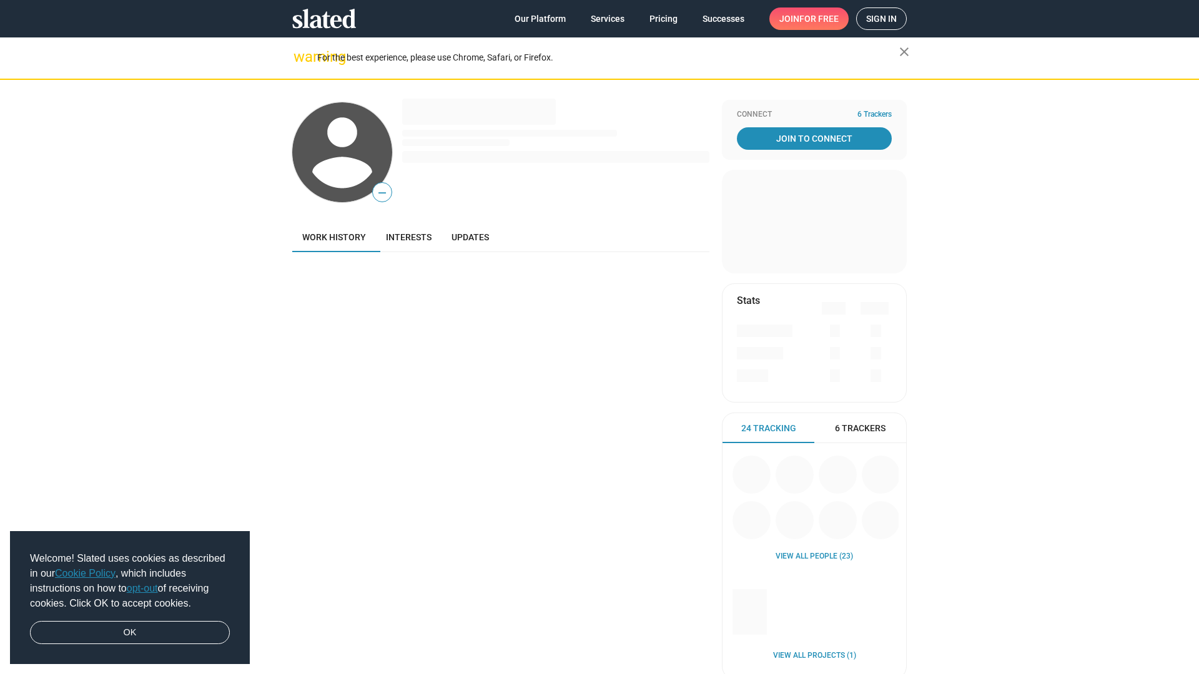  What do you see at coordinates (769, 428) in the screenshot?
I see `span: 24 Tracking` at bounding box center [769, 428].